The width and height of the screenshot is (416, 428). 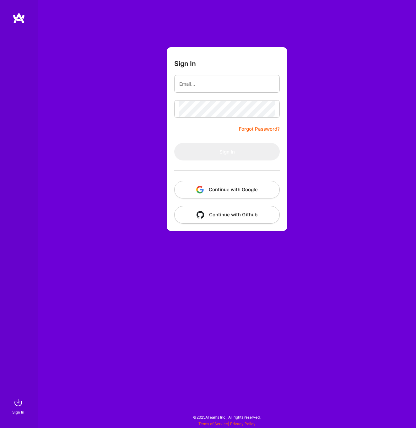 I want to click on img: logo, so click(x=19, y=18).